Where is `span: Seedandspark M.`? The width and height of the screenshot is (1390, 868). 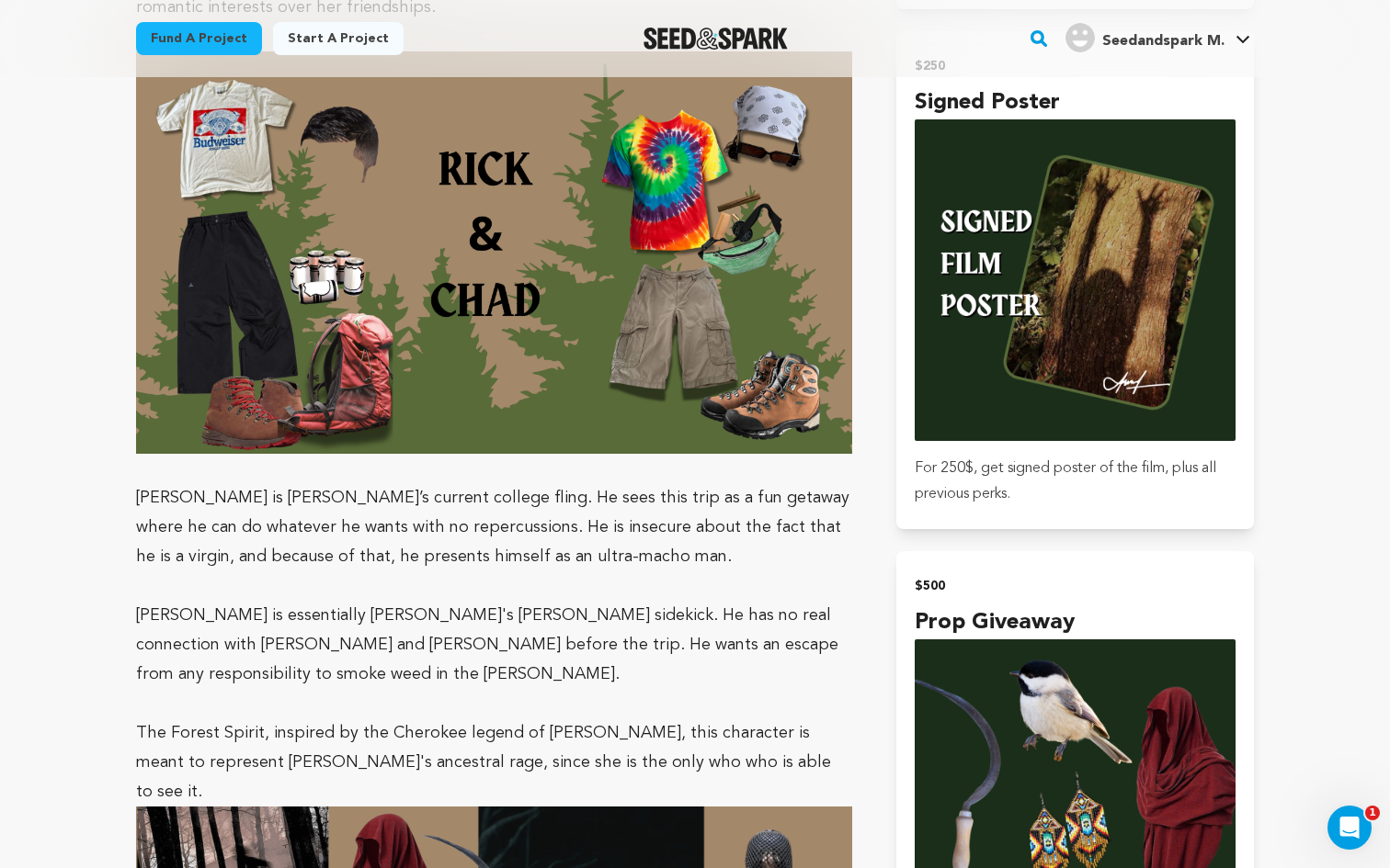 span: Seedandspark M. is located at coordinates (1163, 41).